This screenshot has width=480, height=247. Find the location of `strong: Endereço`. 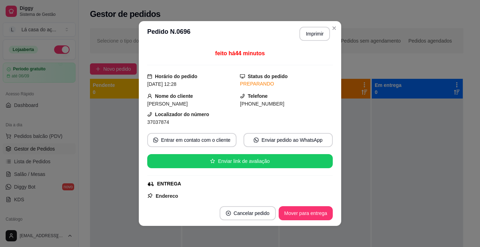

strong: Endereço is located at coordinates (167, 196).